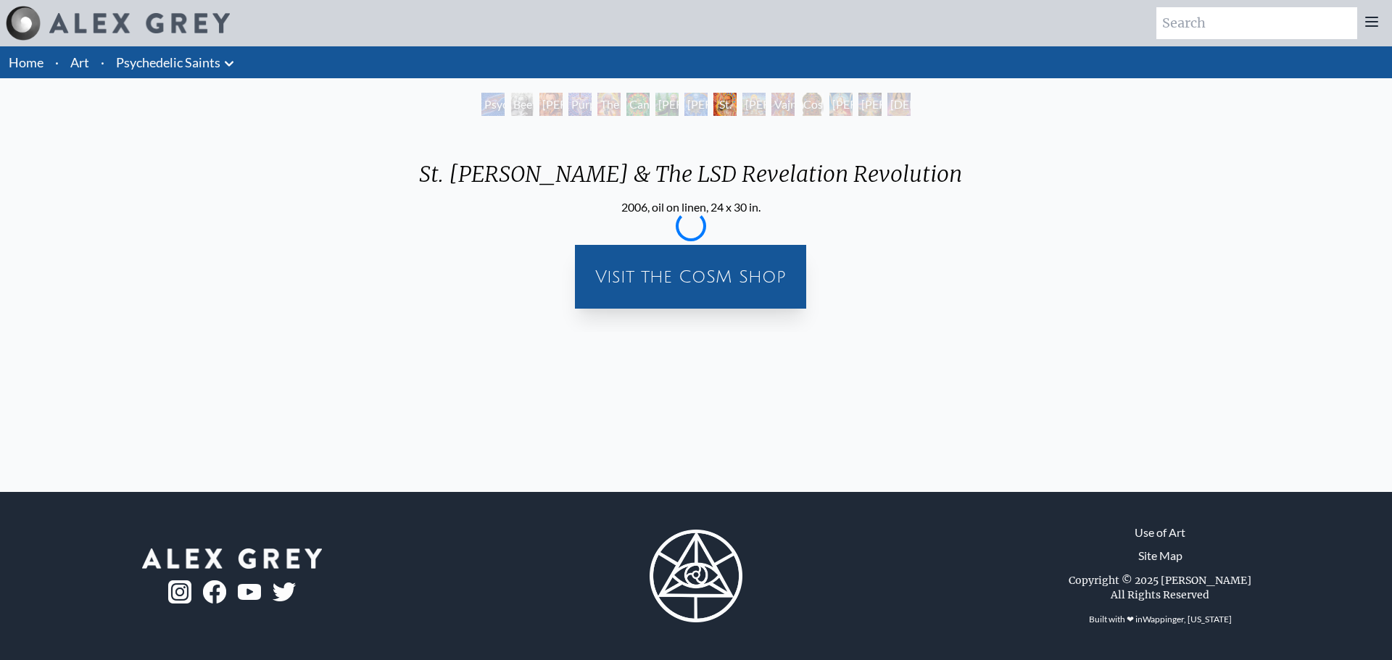  I want to click on div: Visit the CoSM Shop, so click(690, 277).